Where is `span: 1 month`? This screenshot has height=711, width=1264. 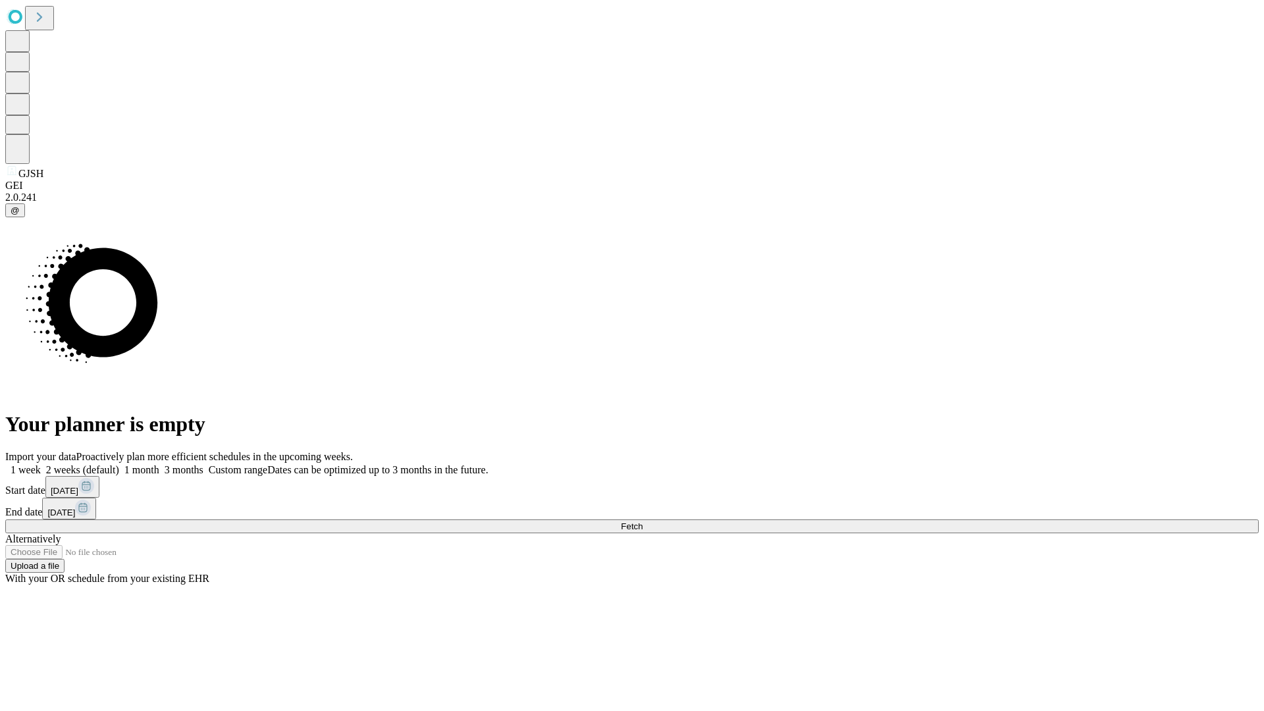 span: 1 month is located at coordinates (142, 469).